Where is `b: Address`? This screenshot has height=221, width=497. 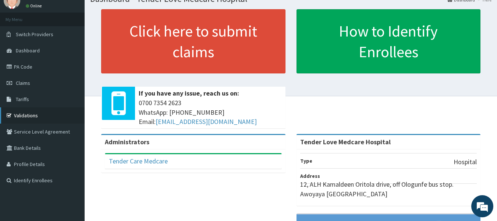
b: Address is located at coordinates (310, 176).